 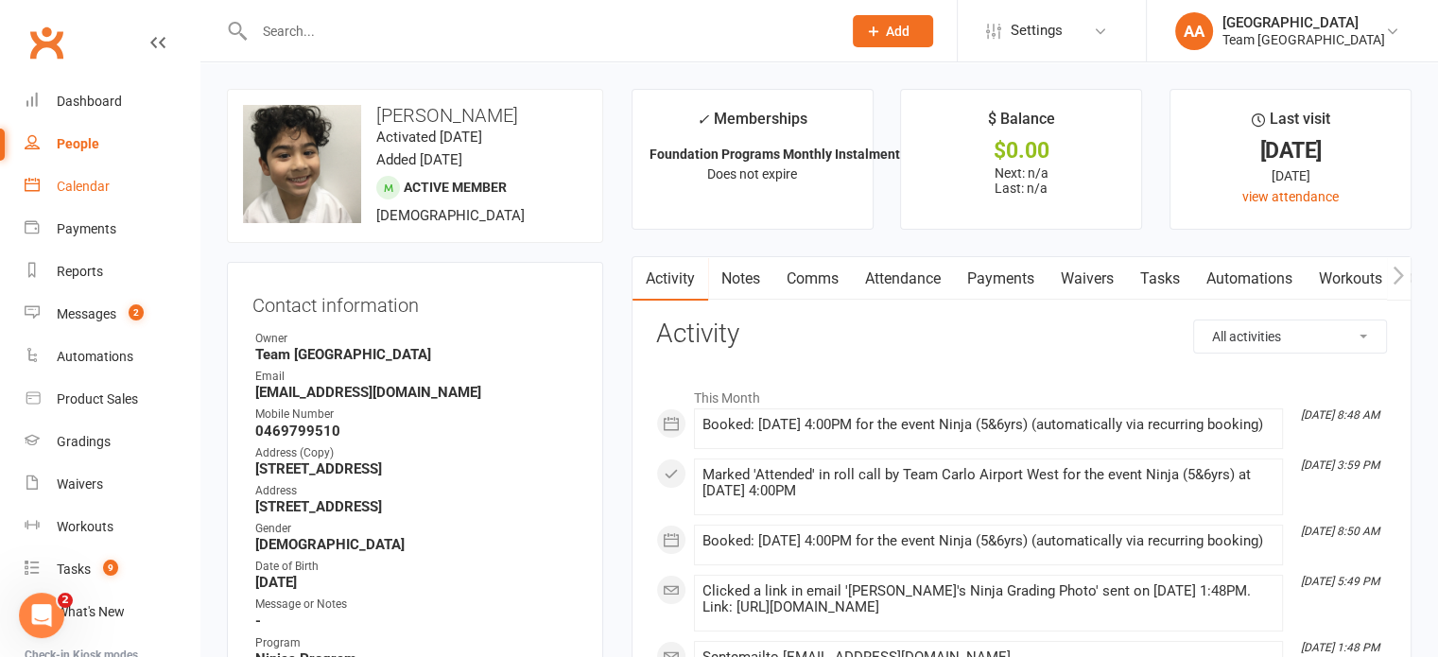 What do you see at coordinates (416, 431) in the screenshot?
I see `strong: 0469799510` at bounding box center [416, 431].